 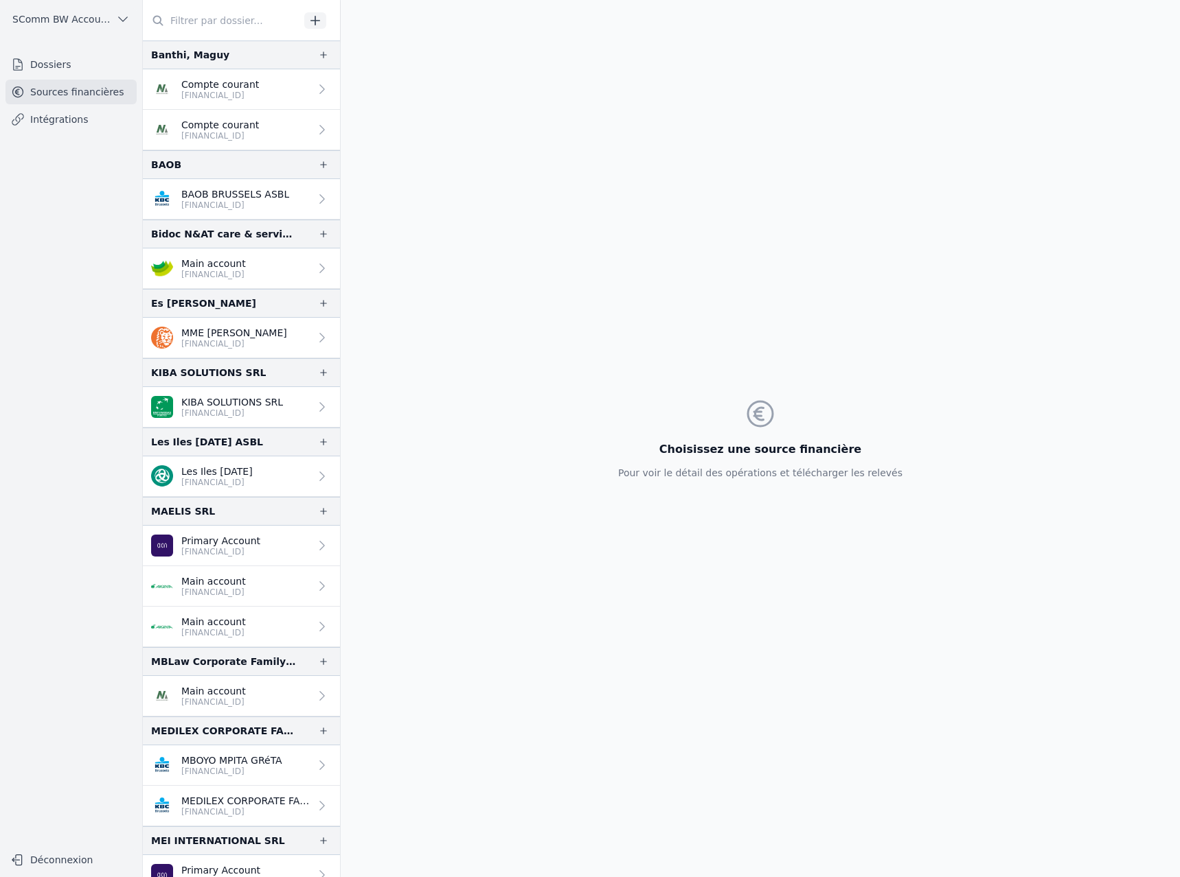 I want to click on img: AION_BMPBBEBBXXX.png, so click(x=162, y=546).